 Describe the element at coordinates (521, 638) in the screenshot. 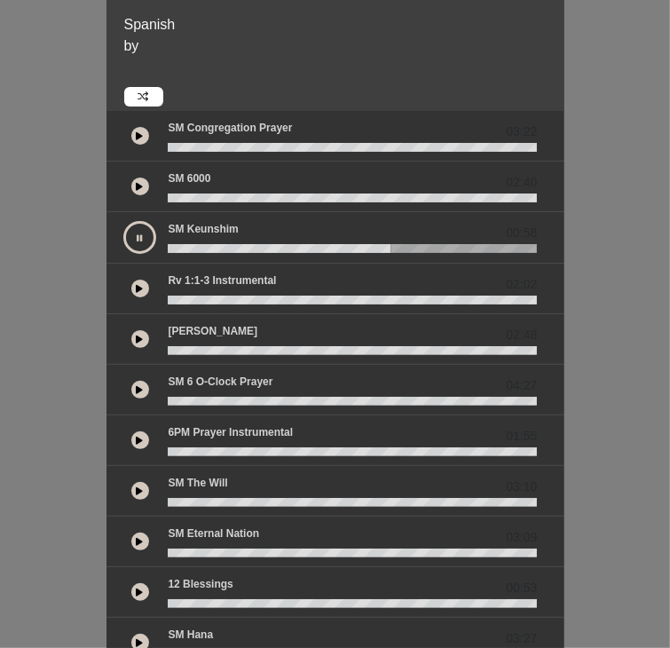

I see `span: 03:27` at that location.